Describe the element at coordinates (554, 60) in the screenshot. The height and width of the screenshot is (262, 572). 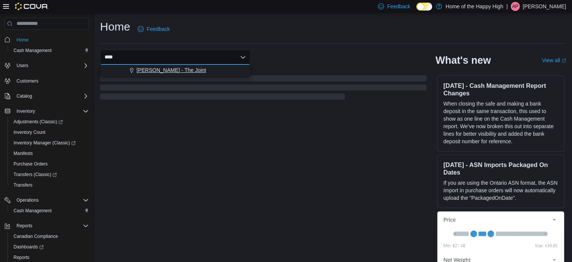
I see `a: View allExternal link` at that location.